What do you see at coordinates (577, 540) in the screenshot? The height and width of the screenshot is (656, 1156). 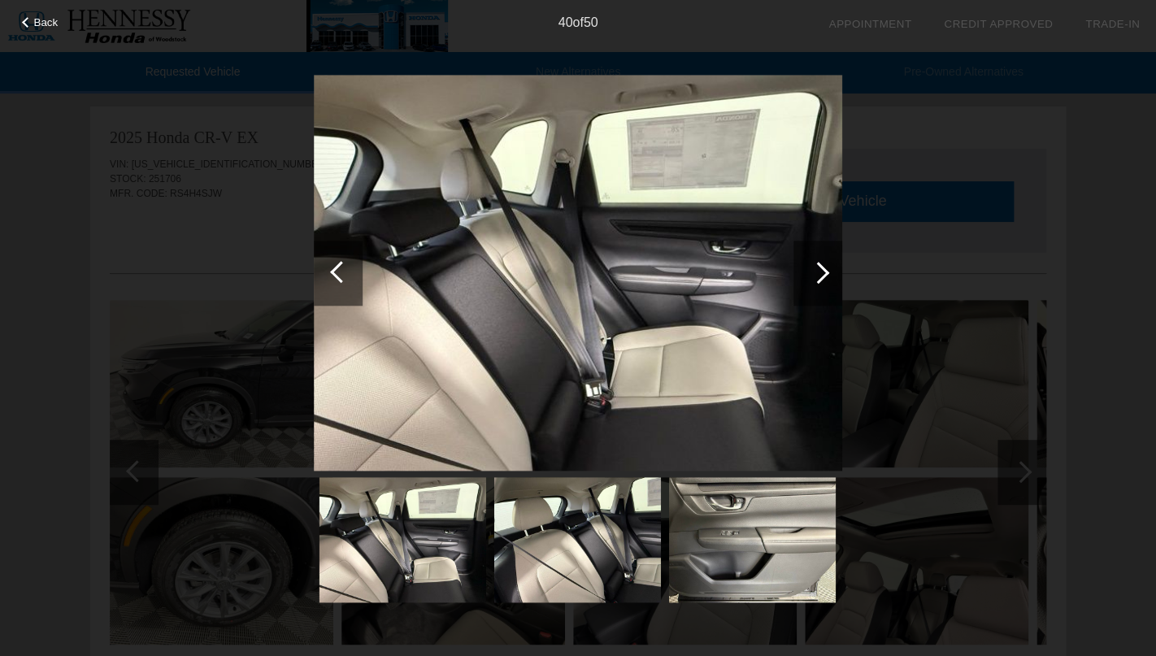 I see `img: cb8d4020-9d9a-45e7-8f88-defd243547be.jpeg` at bounding box center [577, 540].